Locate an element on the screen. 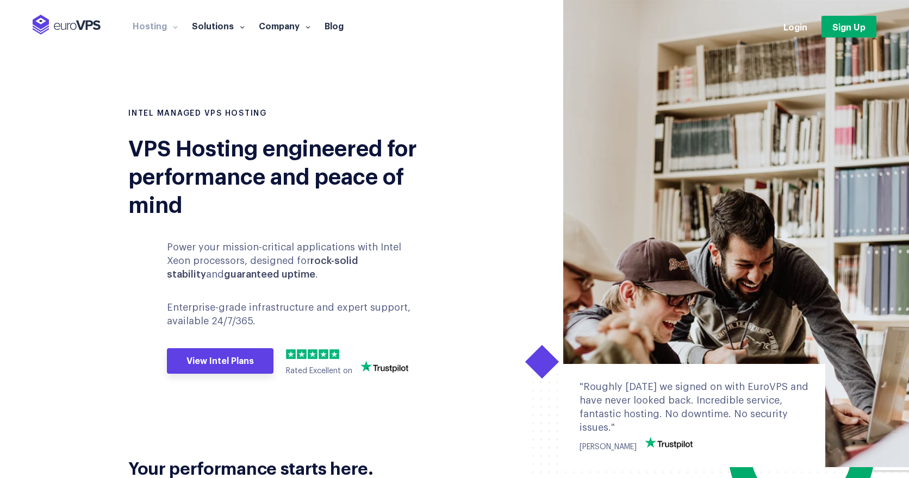 The height and width of the screenshot is (478, 909). img: 2 is located at coordinates (302, 354).